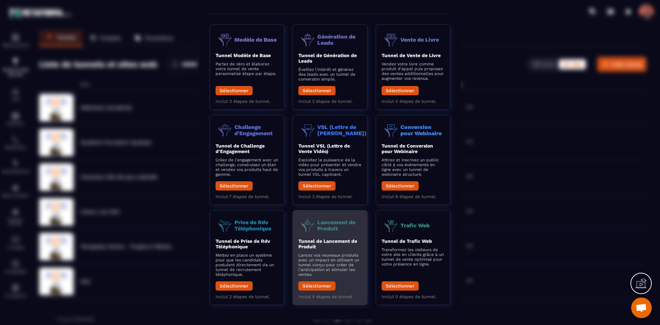  Describe the element at coordinates (255, 40) in the screenshot. I see `p: Modèle de Base` at that location.